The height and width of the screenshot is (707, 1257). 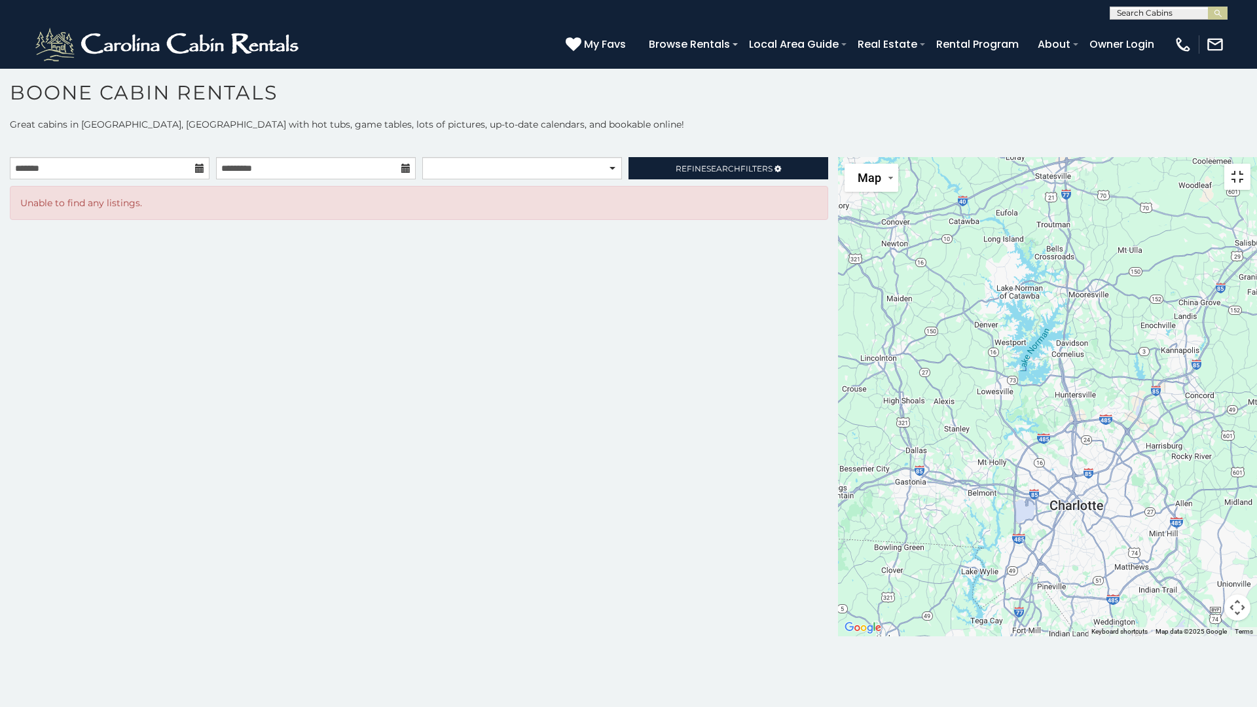 I want to click on a: Owner Login, so click(x=1122, y=44).